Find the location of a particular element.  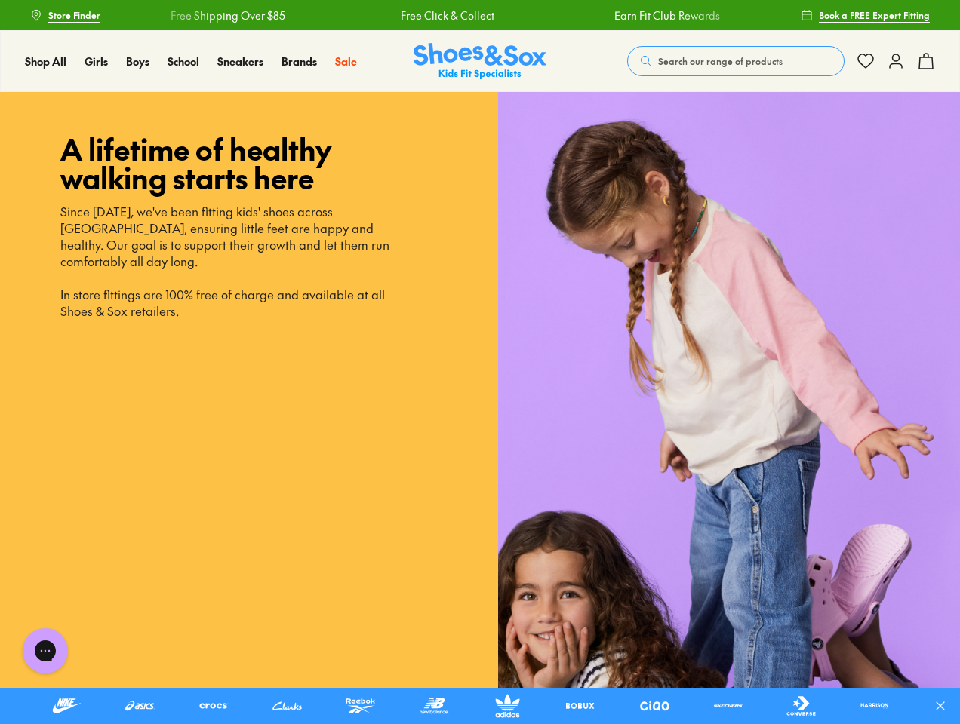

p: A lifetime of healthy walking starts here is located at coordinates (240, 163).